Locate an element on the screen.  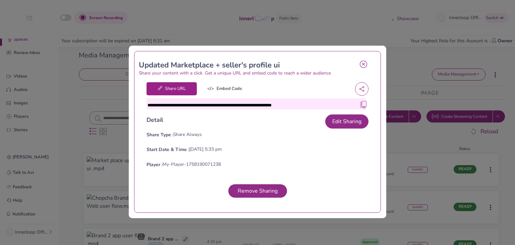
div: Start Date & Time : is located at coordinates (168, 149).